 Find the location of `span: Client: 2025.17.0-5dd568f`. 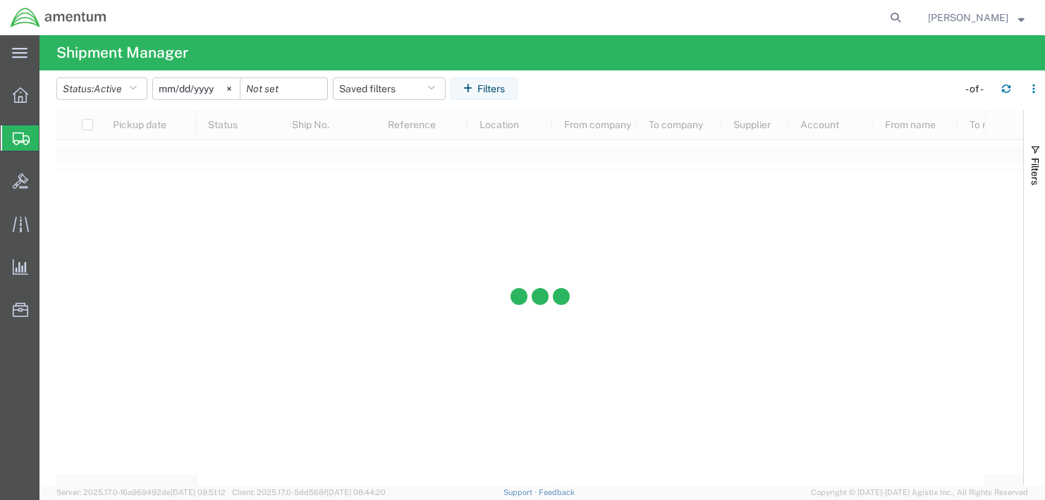

span: Client: 2025.17.0-5dd568f is located at coordinates (309, 493).